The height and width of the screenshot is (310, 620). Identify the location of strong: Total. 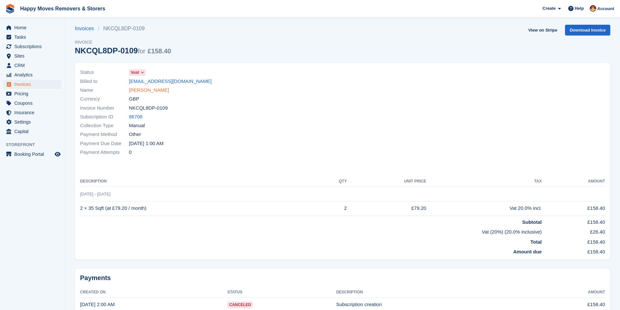
(536, 242).